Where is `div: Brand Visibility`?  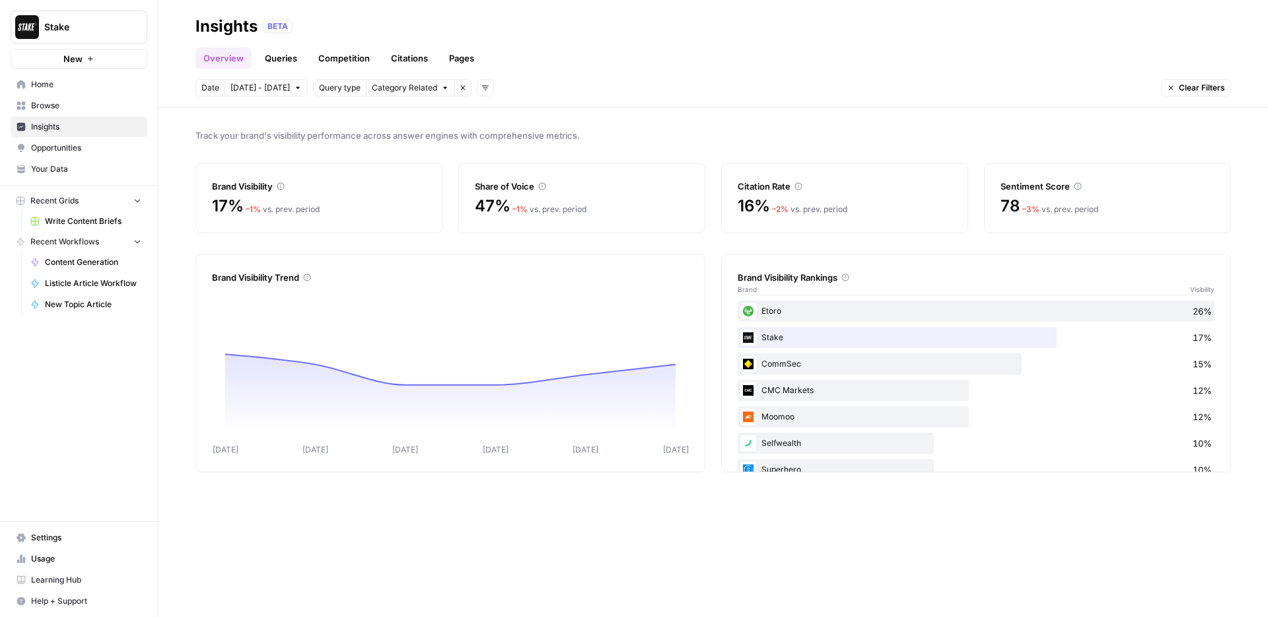
div: Brand Visibility is located at coordinates (319, 186).